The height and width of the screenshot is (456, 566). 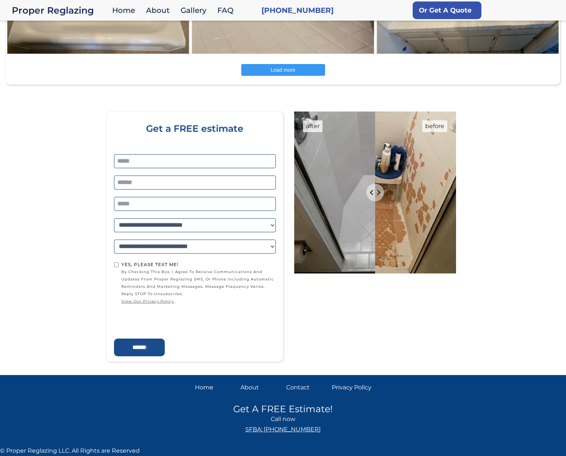 What do you see at coordinates (199, 301) in the screenshot?
I see `a: view our privacy policy.` at bounding box center [199, 301].